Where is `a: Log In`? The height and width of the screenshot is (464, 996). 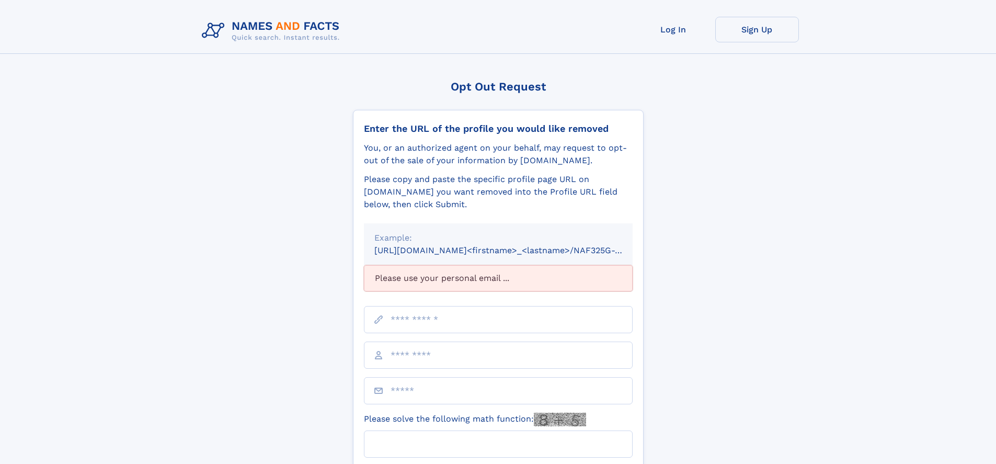
a: Log In is located at coordinates (673, 29).